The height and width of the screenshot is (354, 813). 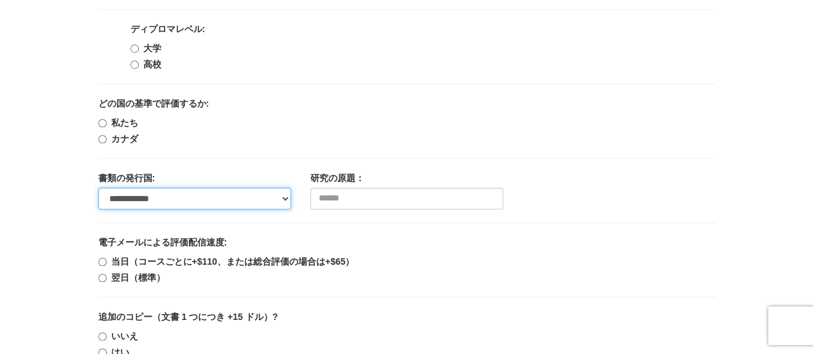 What do you see at coordinates (152, 64) in the screenshot?
I see `font: 高校` at bounding box center [152, 64].